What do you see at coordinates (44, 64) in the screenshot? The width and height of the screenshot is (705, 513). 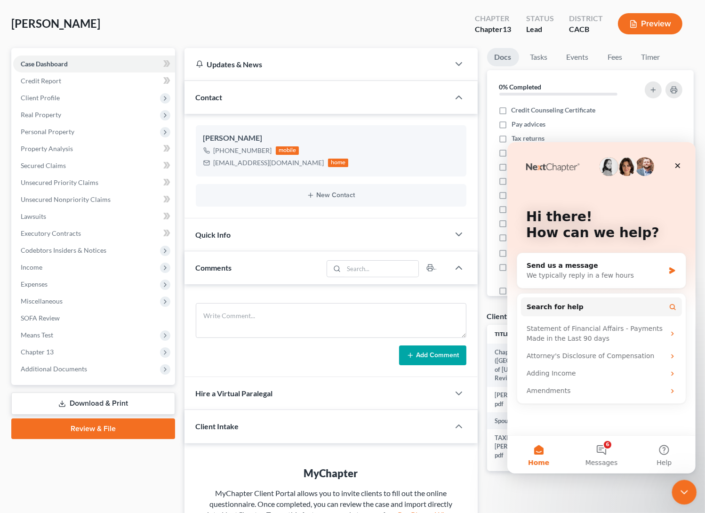 I see `span: Case Dashboard` at bounding box center [44, 64].